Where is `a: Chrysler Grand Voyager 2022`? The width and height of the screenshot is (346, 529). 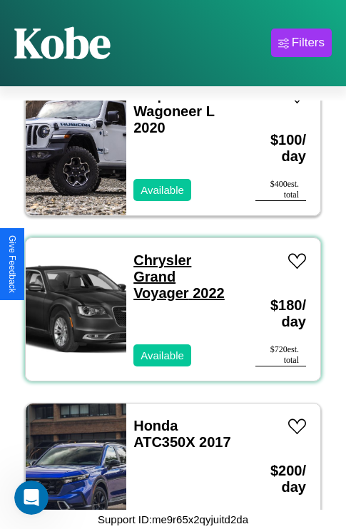 a: Chrysler Grand Voyager 2022 is located at coordinates (179, 277).